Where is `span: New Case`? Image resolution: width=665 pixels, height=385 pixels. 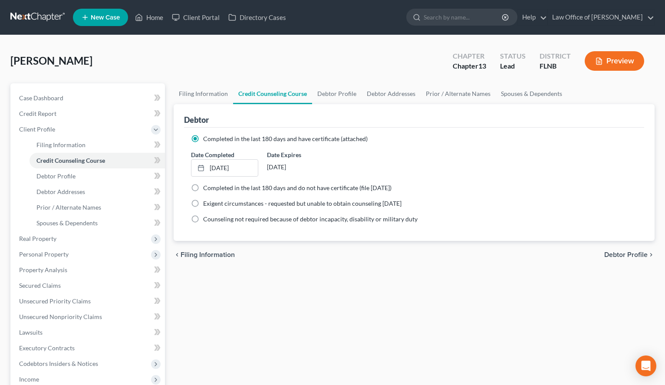
span: New Case is located at coordinates (105, 17).